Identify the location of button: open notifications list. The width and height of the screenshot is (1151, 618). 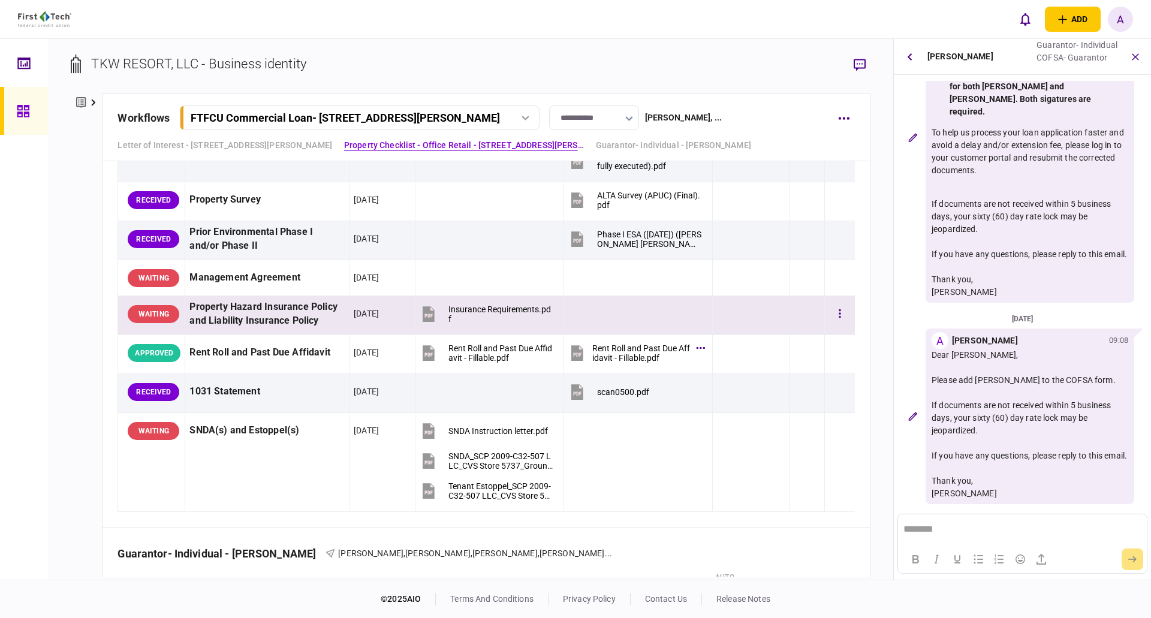
(1025, 19).